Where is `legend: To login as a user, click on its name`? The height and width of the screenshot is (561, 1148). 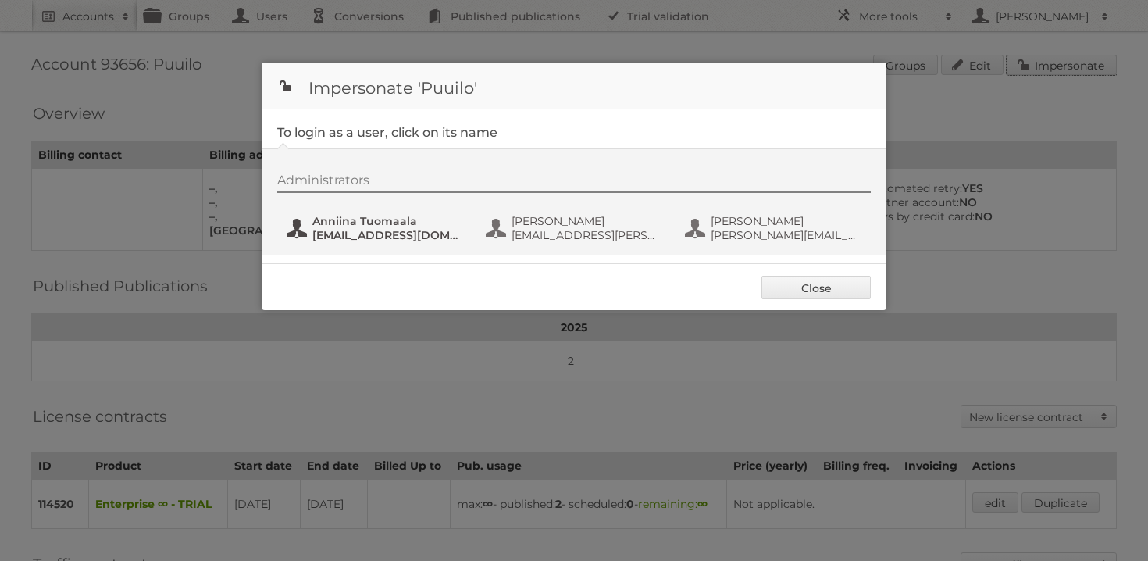 legend: To login as a user, click on its name is located at coordinates (387, 132).